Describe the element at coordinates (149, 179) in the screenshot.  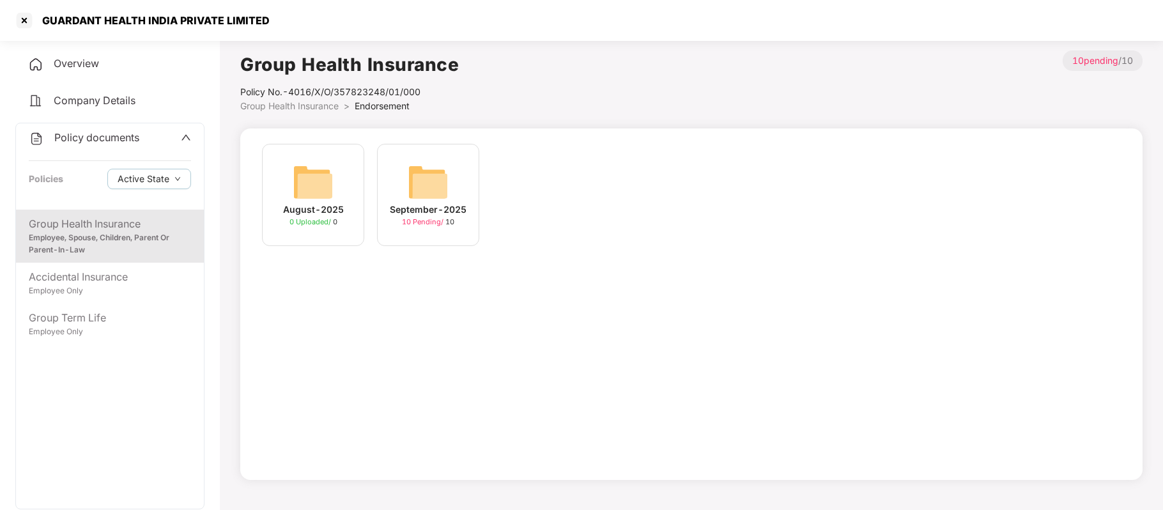
I see `button: Active Statedown` at that location.